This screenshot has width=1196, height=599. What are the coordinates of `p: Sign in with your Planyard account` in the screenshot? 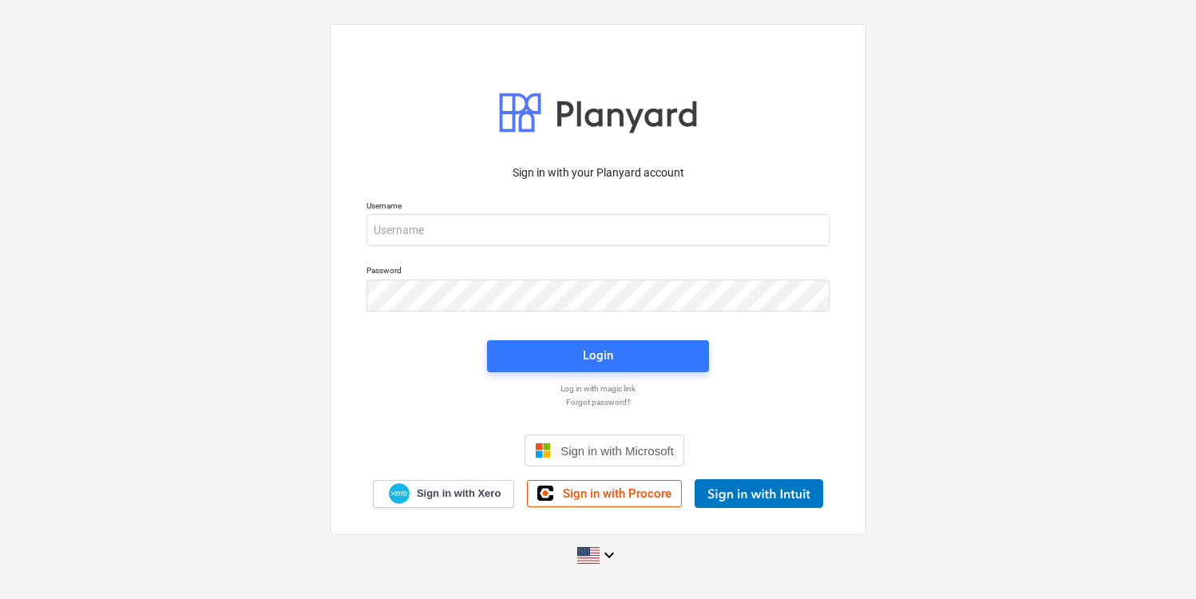 It's located at (598, 172).